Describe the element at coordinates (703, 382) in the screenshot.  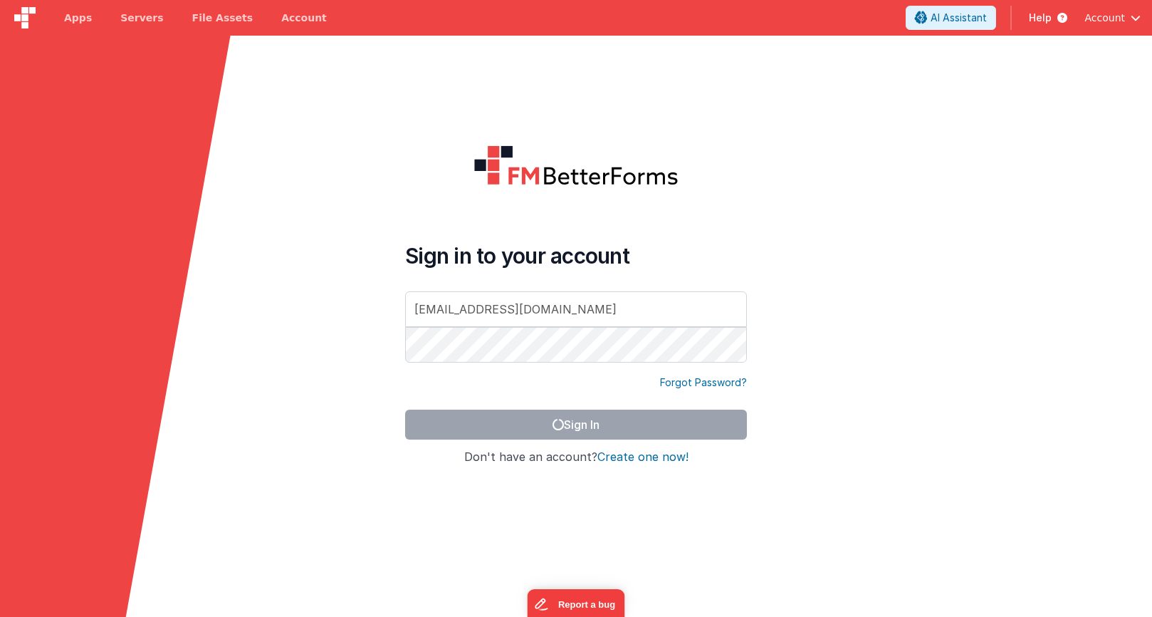
I see `a: Forgot Password?` at that location.